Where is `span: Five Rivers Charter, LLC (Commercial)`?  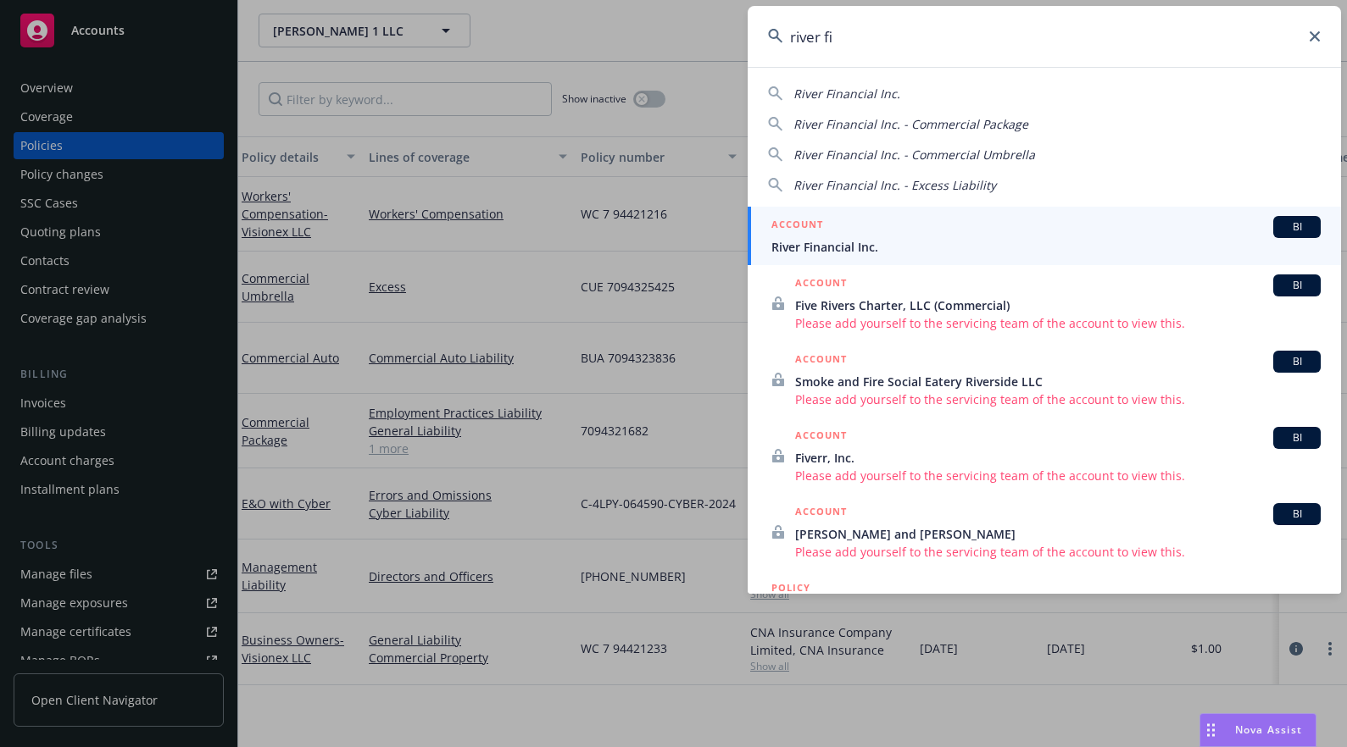
span: Five Rivers Charter, LLC (Commercial) is located at coordinates (1058, 305).